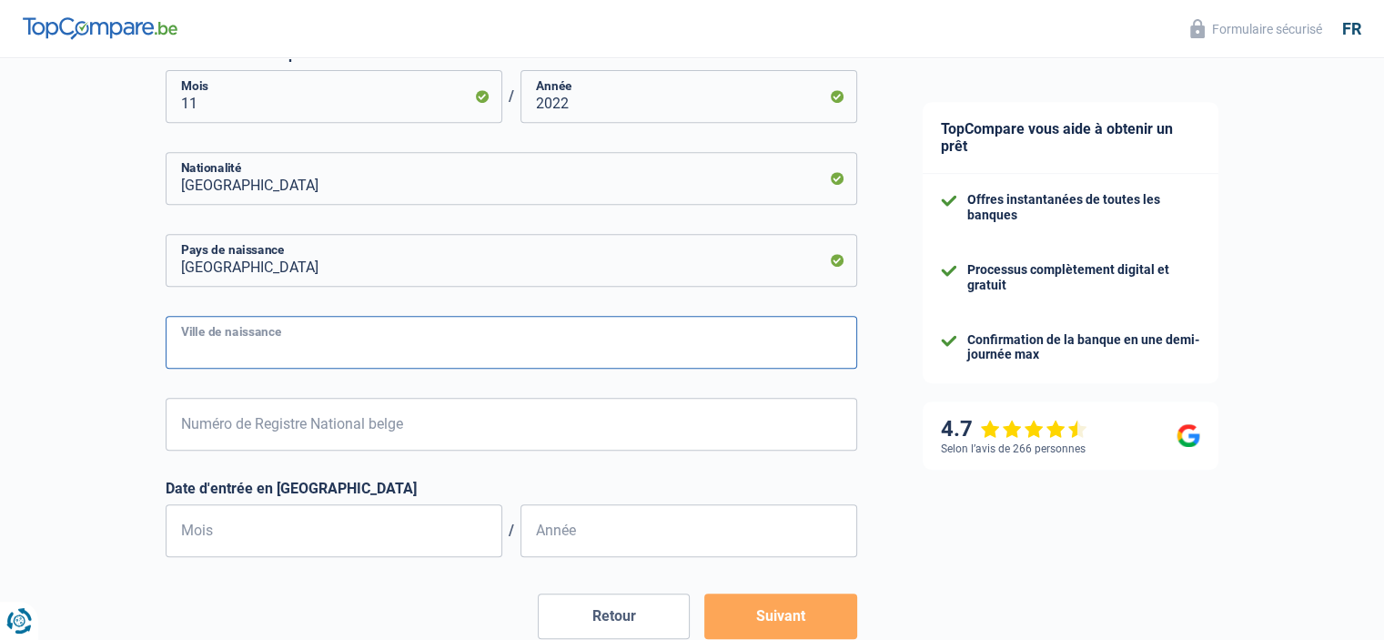 This screenshot has height=640, width=1384. I want to click on button: Suivant, so click(780, 616).